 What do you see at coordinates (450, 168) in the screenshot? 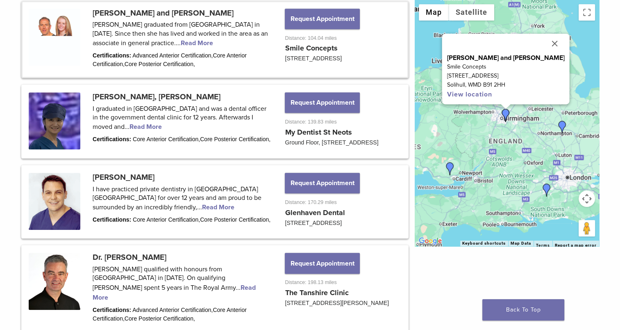
I see `div: Dr. Mark Vincent` at bounding box center [450, 168].